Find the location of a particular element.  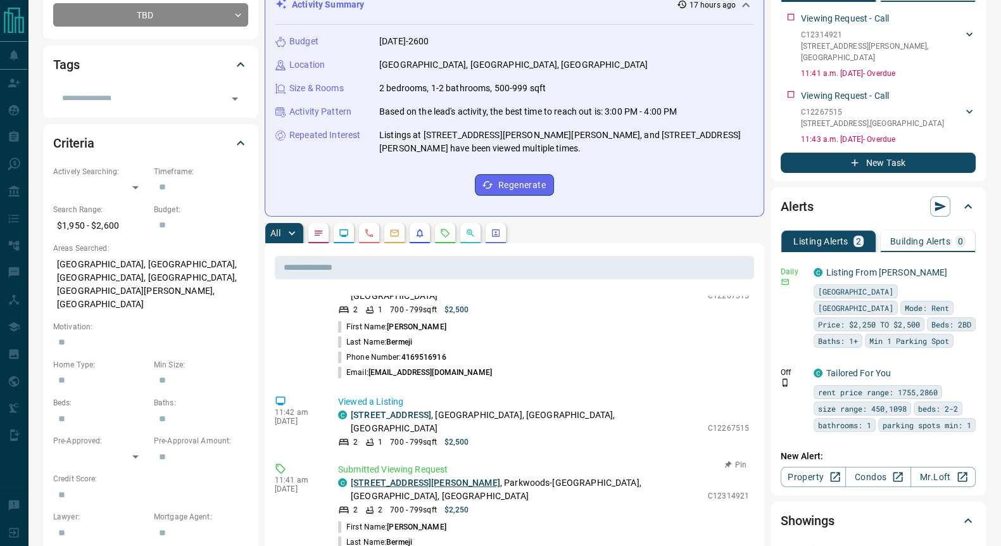

p: Budget is located at coordinates (304, 41).